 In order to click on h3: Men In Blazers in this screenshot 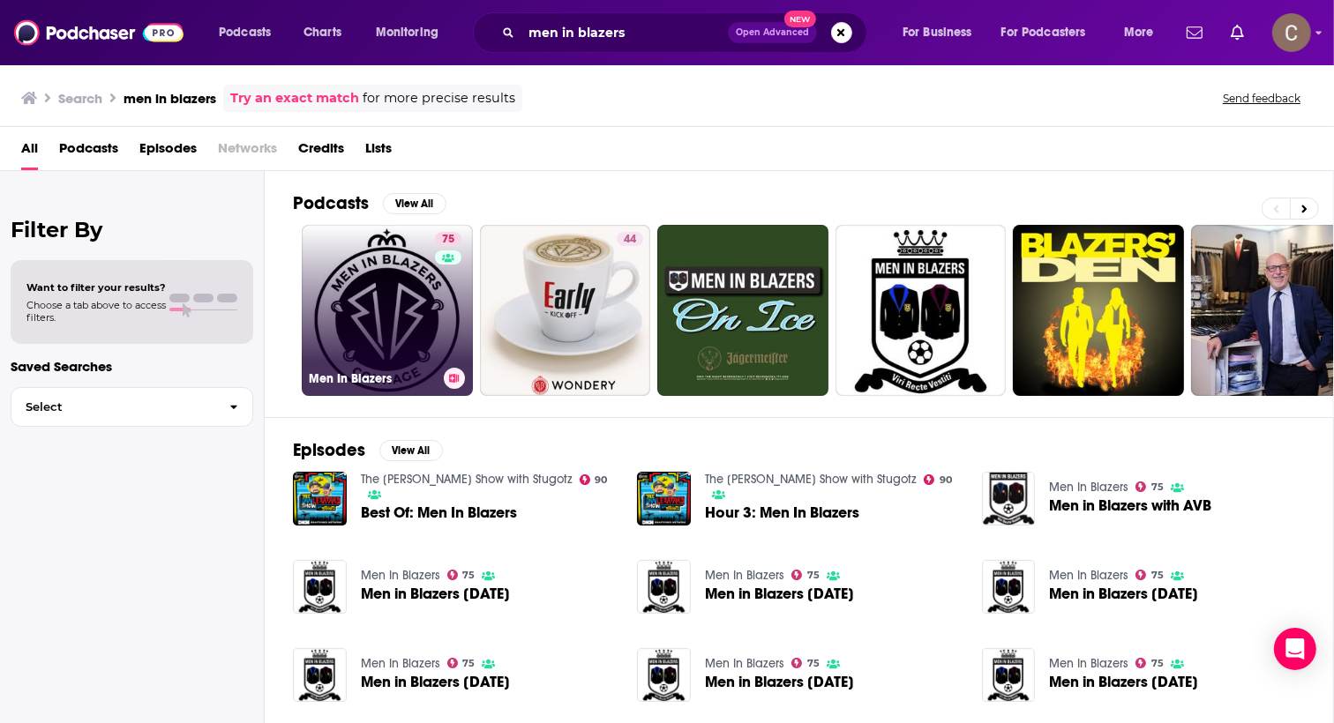, I will do `click(372, 378)`.